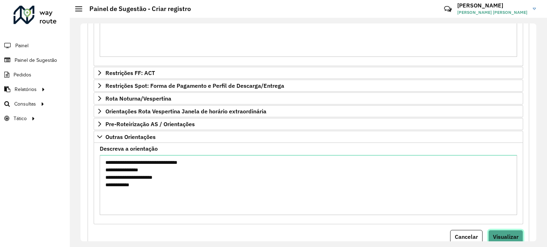  I want to click on span: Outras Orientações, so click(130, 137).